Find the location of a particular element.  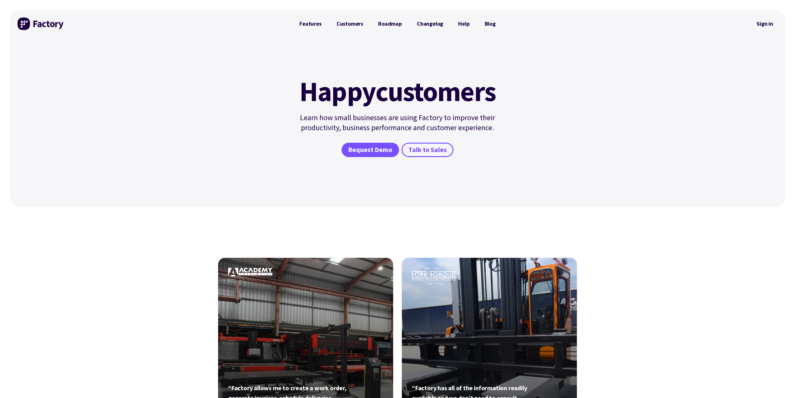

img: Factory is located at coordinates (41, 24).